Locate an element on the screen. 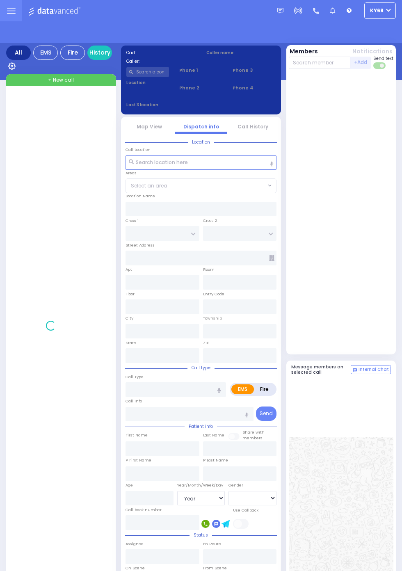 This screenshot has width=402, height=571. div: All is located at coordinates (18, 52).